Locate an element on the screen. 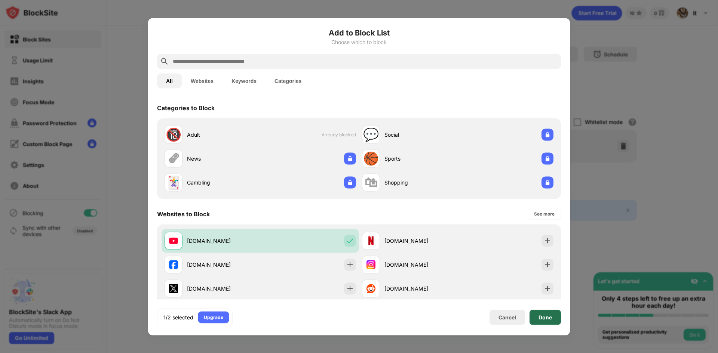 This screenshot has height=353, width=718. button: Keywords is located at coordinates (244, 81).